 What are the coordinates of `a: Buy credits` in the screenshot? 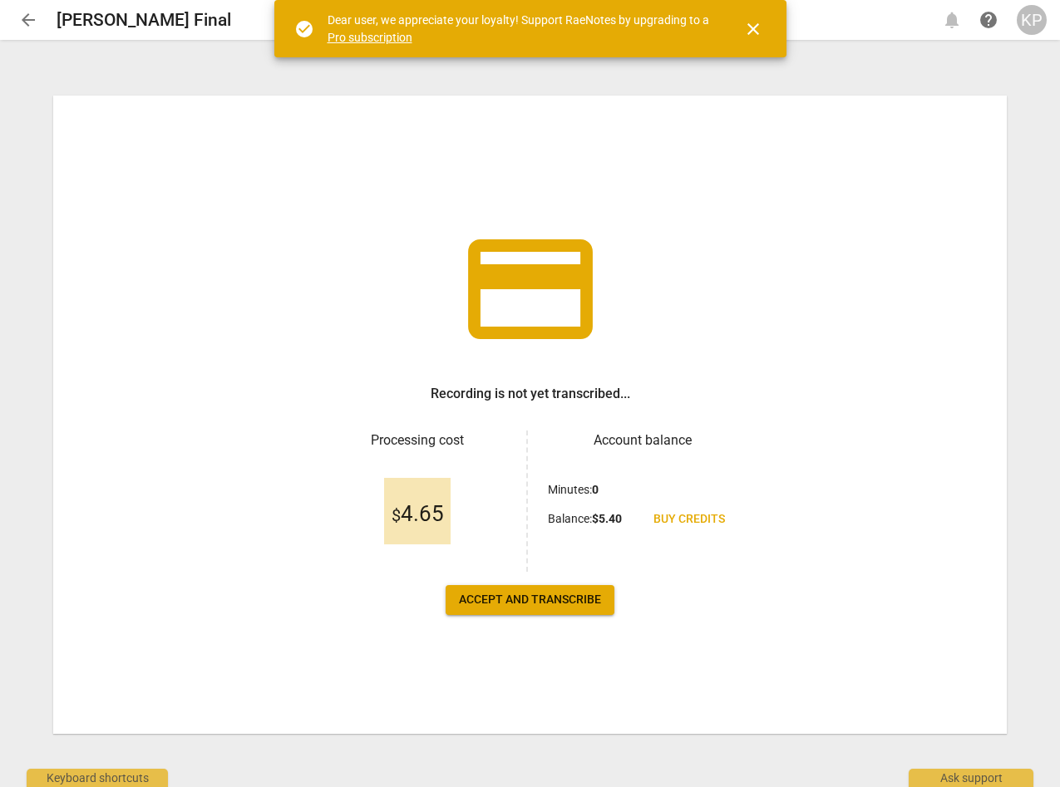 It's located at (689, 519).